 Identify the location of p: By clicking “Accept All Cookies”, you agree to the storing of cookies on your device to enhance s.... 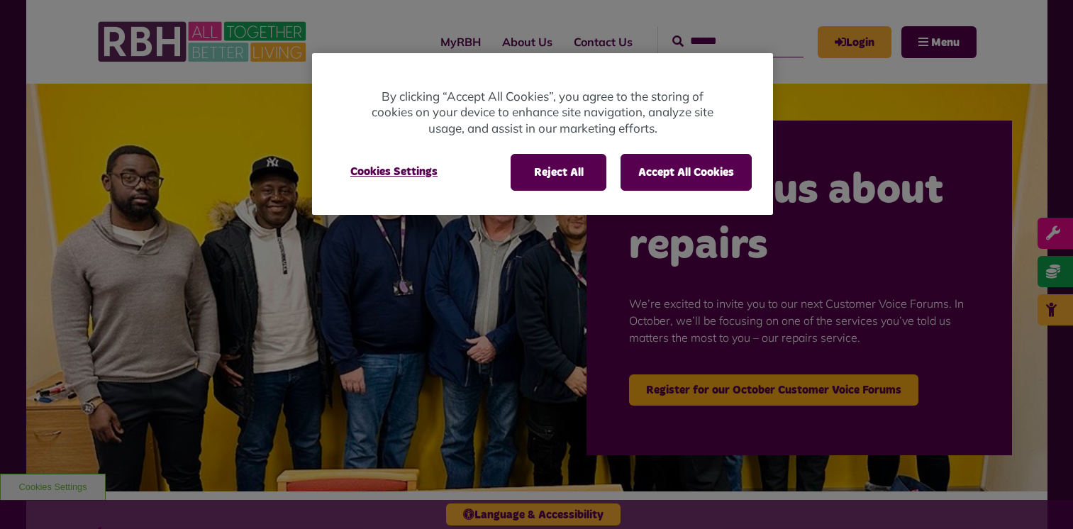
(543, 113).